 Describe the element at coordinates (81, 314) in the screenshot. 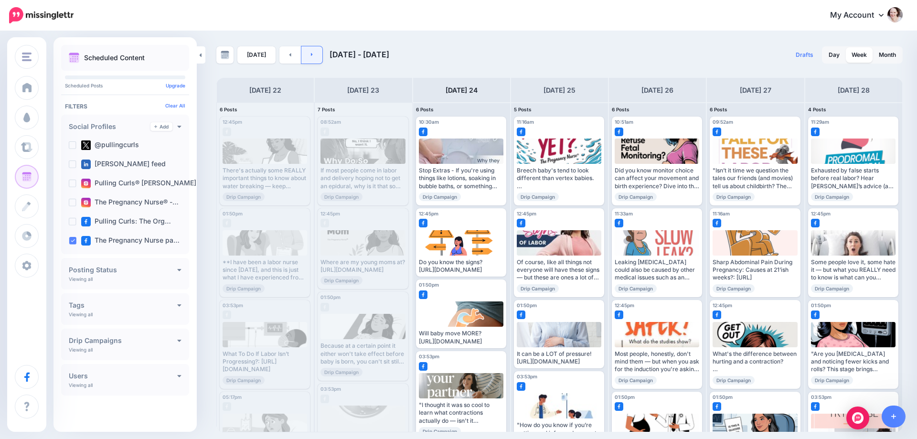

I see `p: Viewing all` at that location.